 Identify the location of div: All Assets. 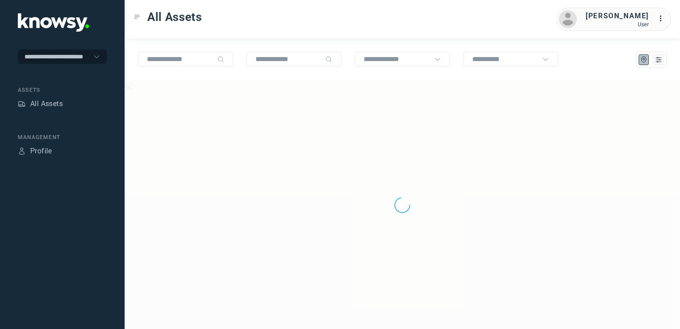
(46, 104).